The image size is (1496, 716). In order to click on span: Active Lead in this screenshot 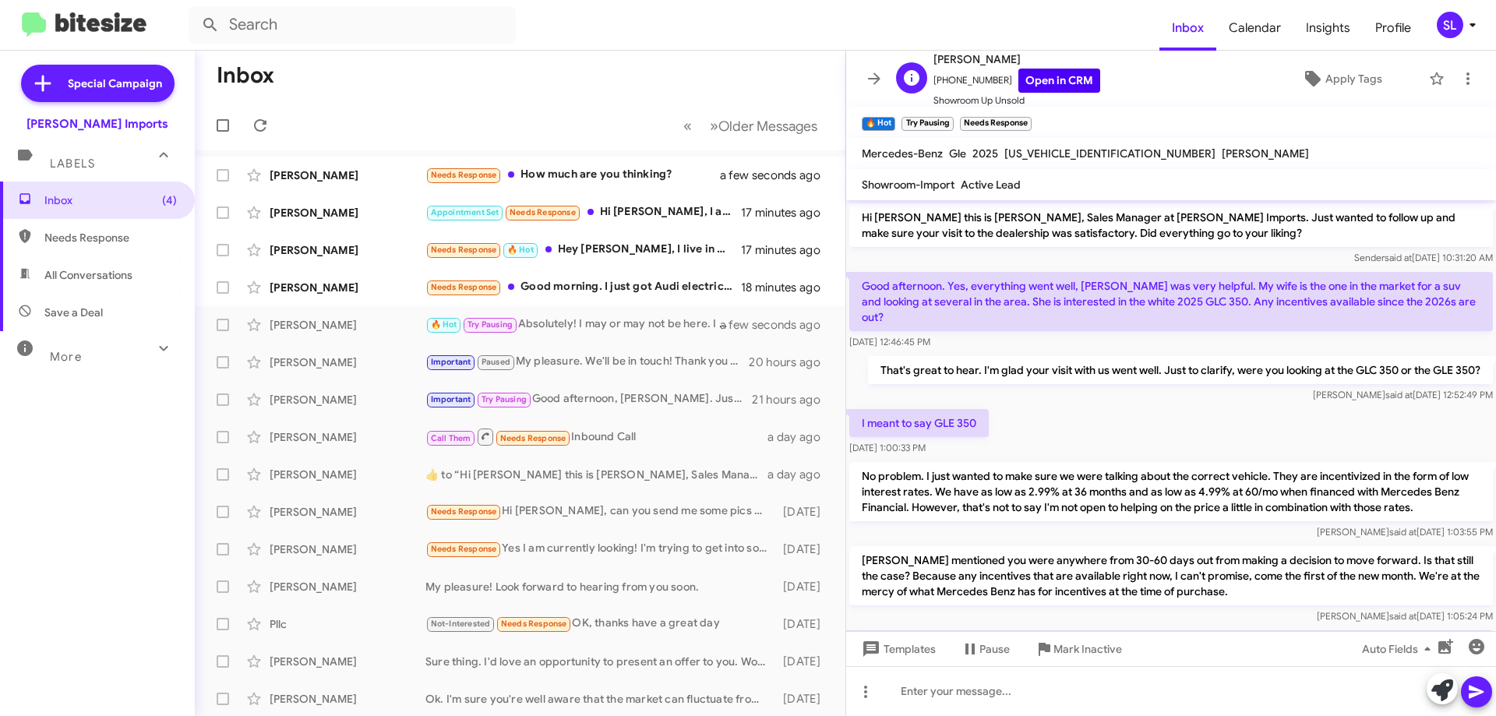, I will do `click(990, 185)`.